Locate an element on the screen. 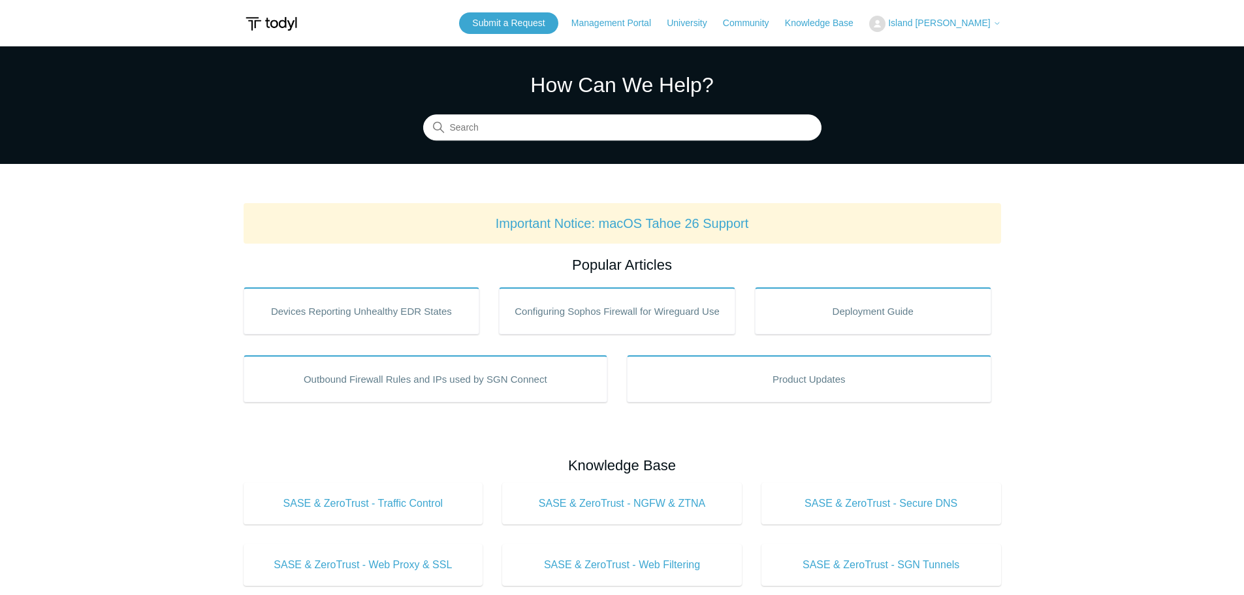 This screenshot has height=595, width=1244. a: Community is located at coordinates (752, 23).